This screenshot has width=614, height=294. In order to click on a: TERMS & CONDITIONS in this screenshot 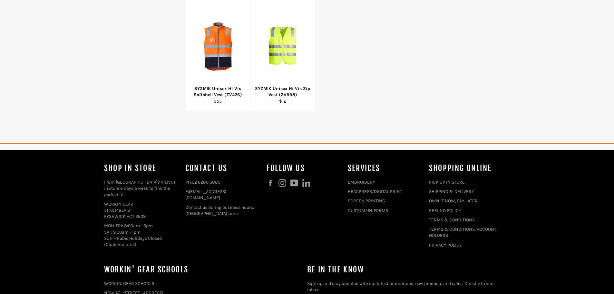, I will do `click(452, 219)`.